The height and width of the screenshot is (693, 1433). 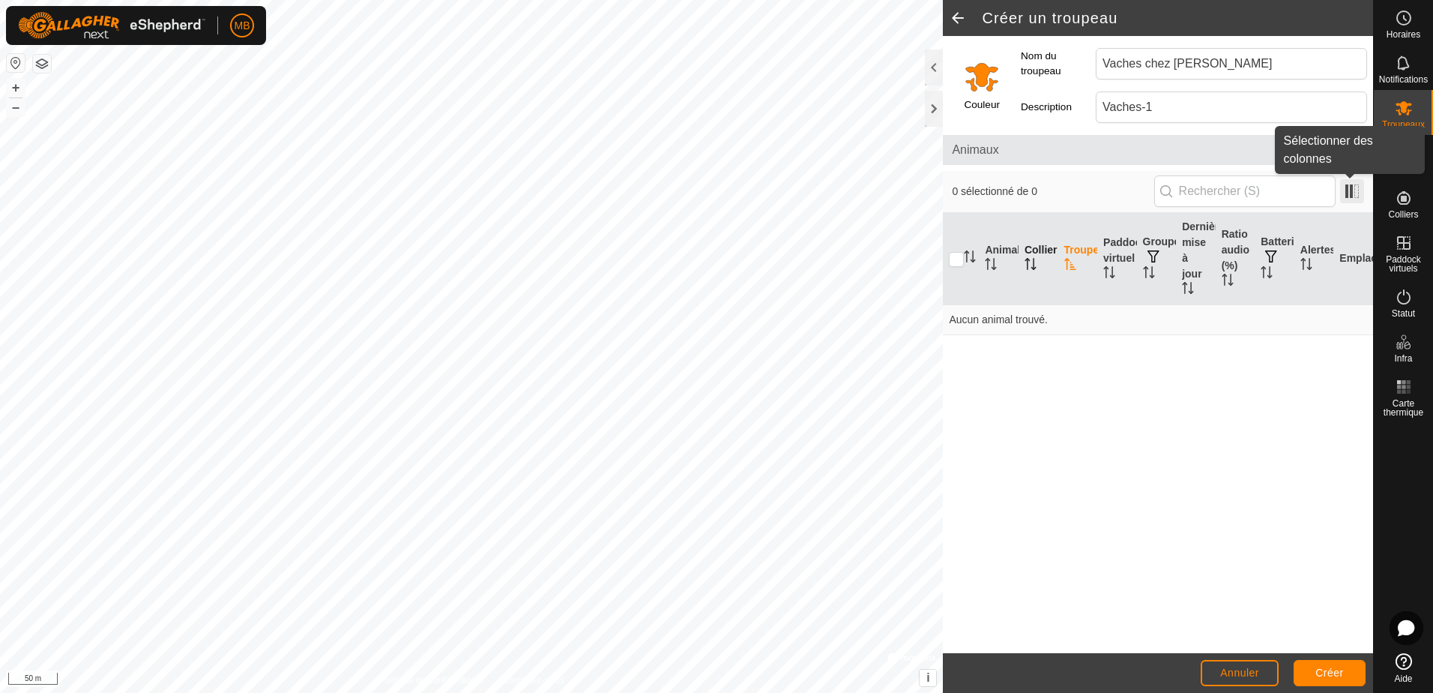 I want to click on a: Contactez-nous, so click(x=533, y=680).